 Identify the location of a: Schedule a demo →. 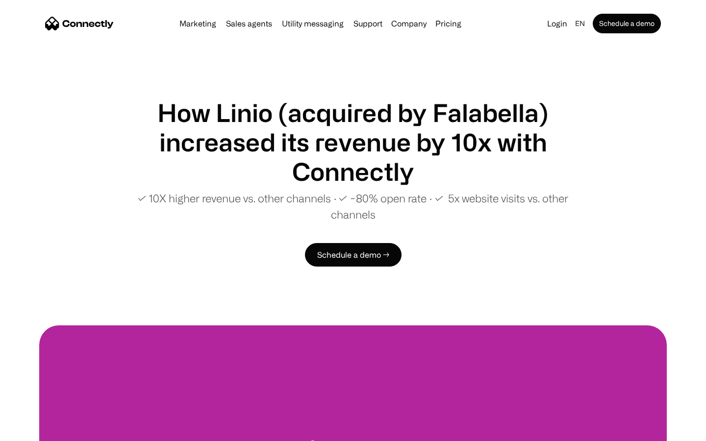
(353, 255).